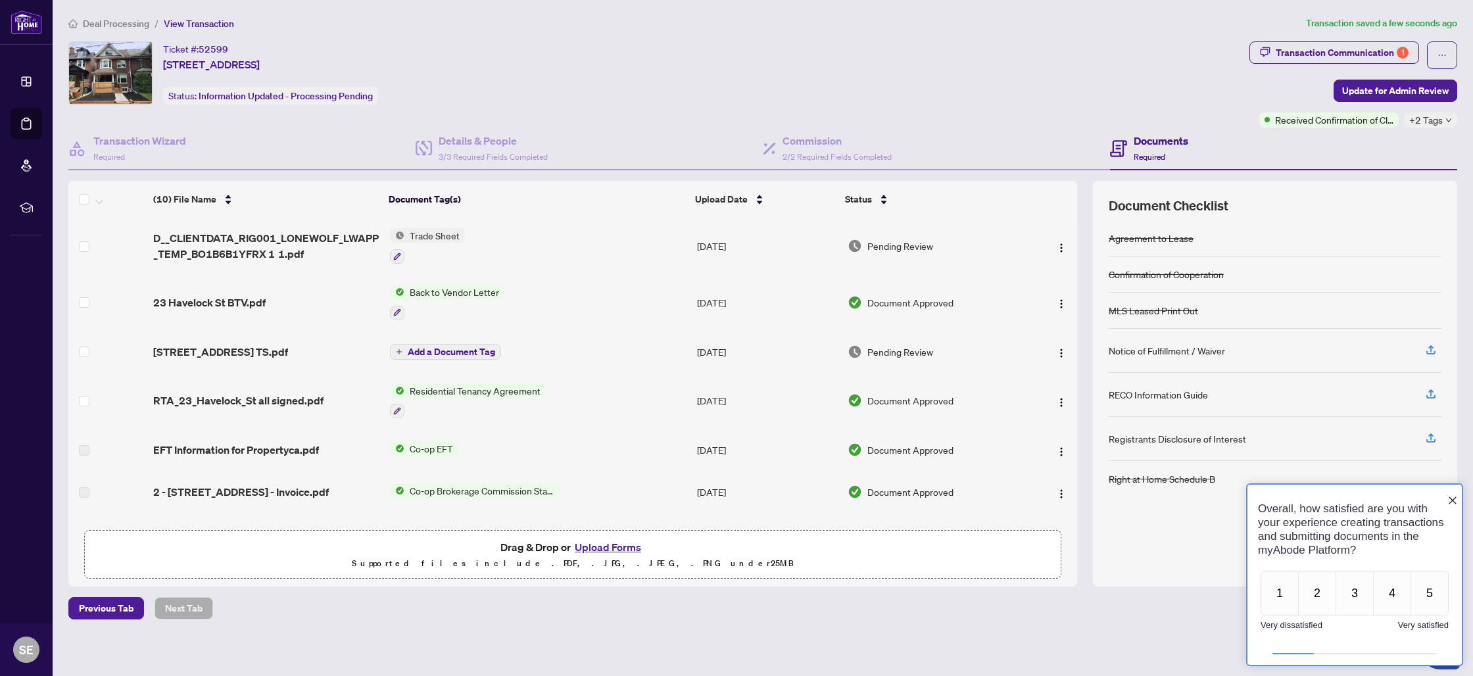  Describe the element at coordinates (213, 49) in the screenshot. I see `span: 52599` at that location.